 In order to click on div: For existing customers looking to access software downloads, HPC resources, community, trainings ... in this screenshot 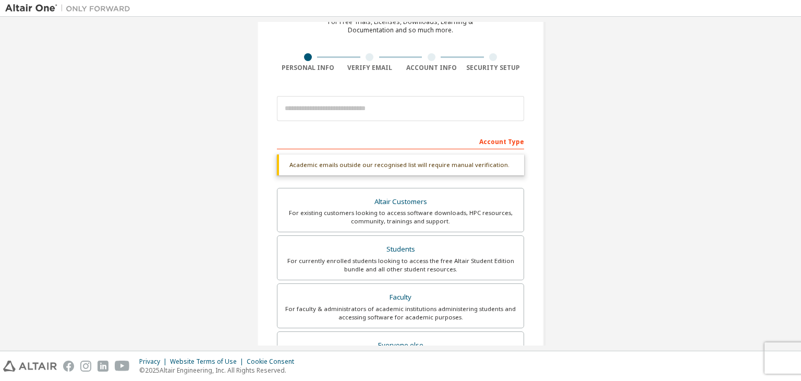, I will do `click(401, 217)`.